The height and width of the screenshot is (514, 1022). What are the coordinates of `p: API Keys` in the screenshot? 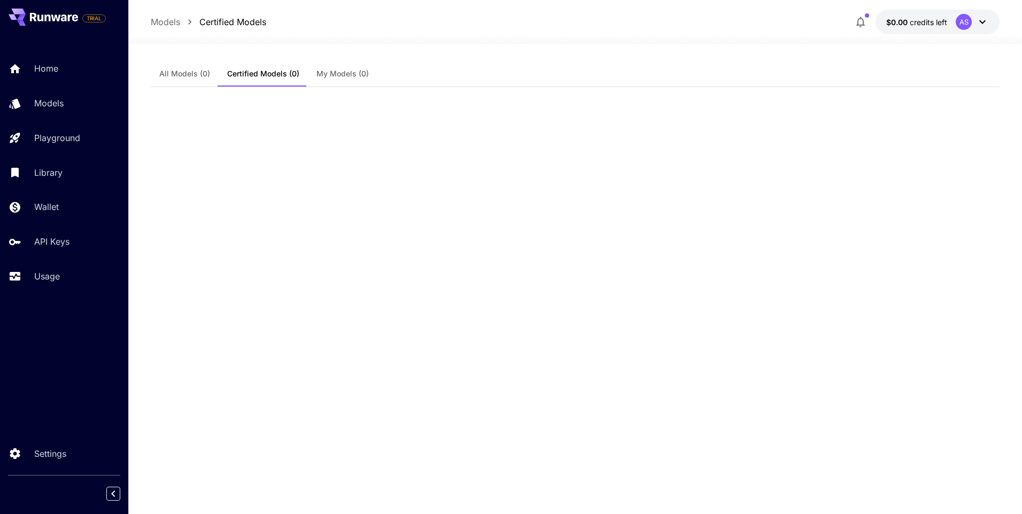 It's located at (52, 242).